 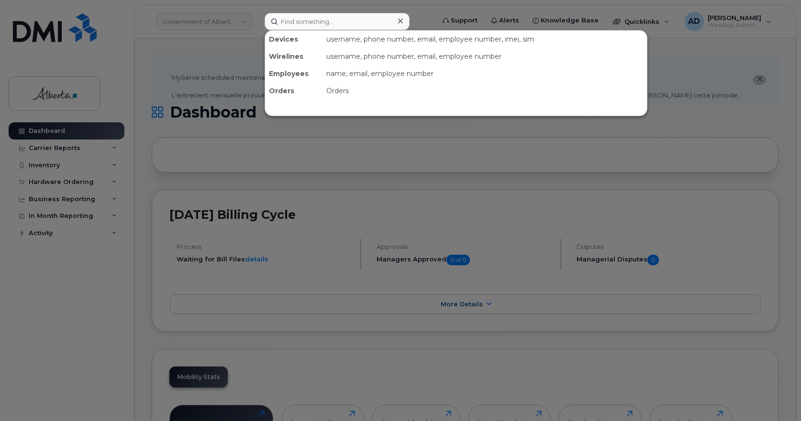 What do you see at coordinates (485, 39) in the screenshot?
I see `div: username, phone number, email, employee number, imei, sim` at bounding box center [485, 39].